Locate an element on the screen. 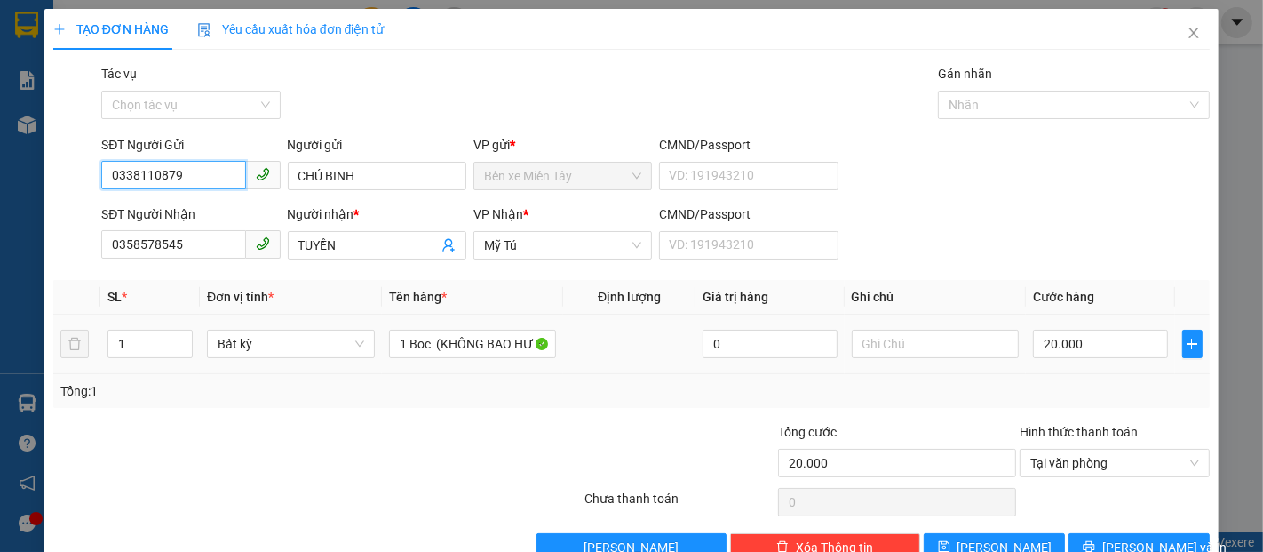  div: Người gửi is located at coordinates (377, 145).